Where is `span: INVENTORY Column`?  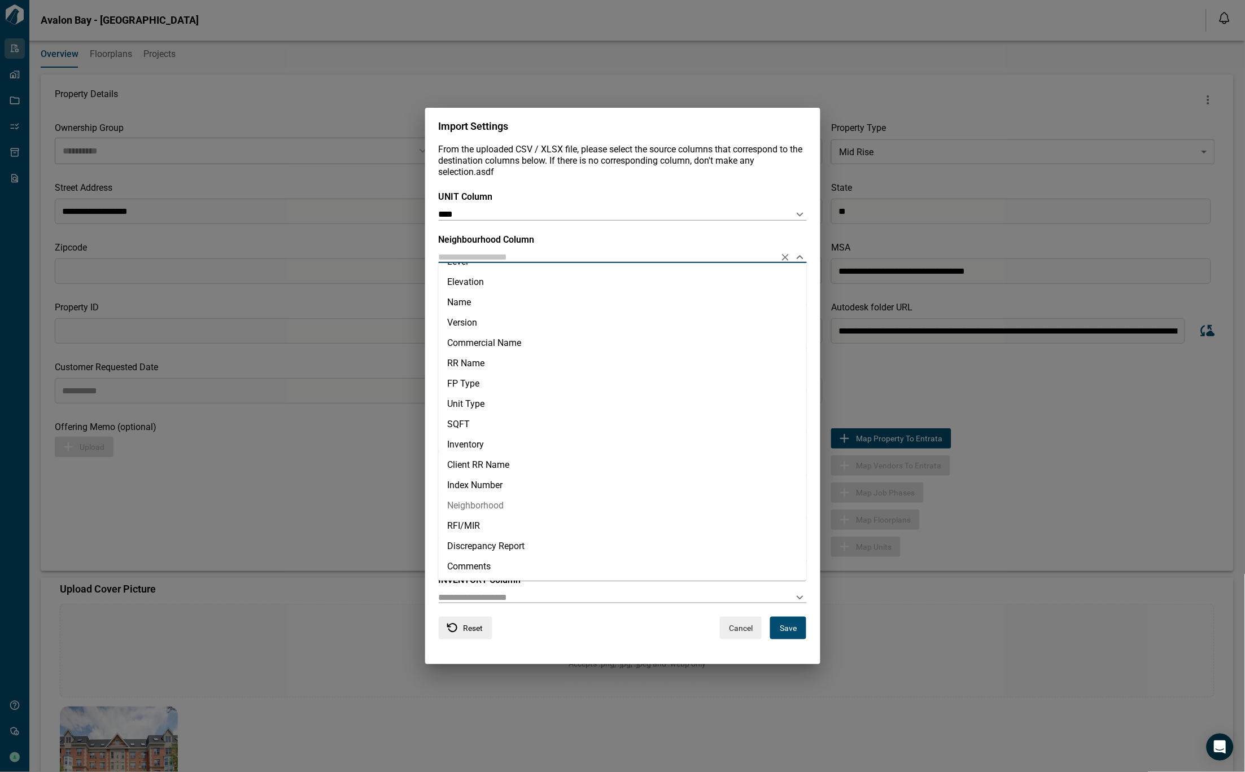
span: INVENTORY Column is located at coordinates (480, 580).